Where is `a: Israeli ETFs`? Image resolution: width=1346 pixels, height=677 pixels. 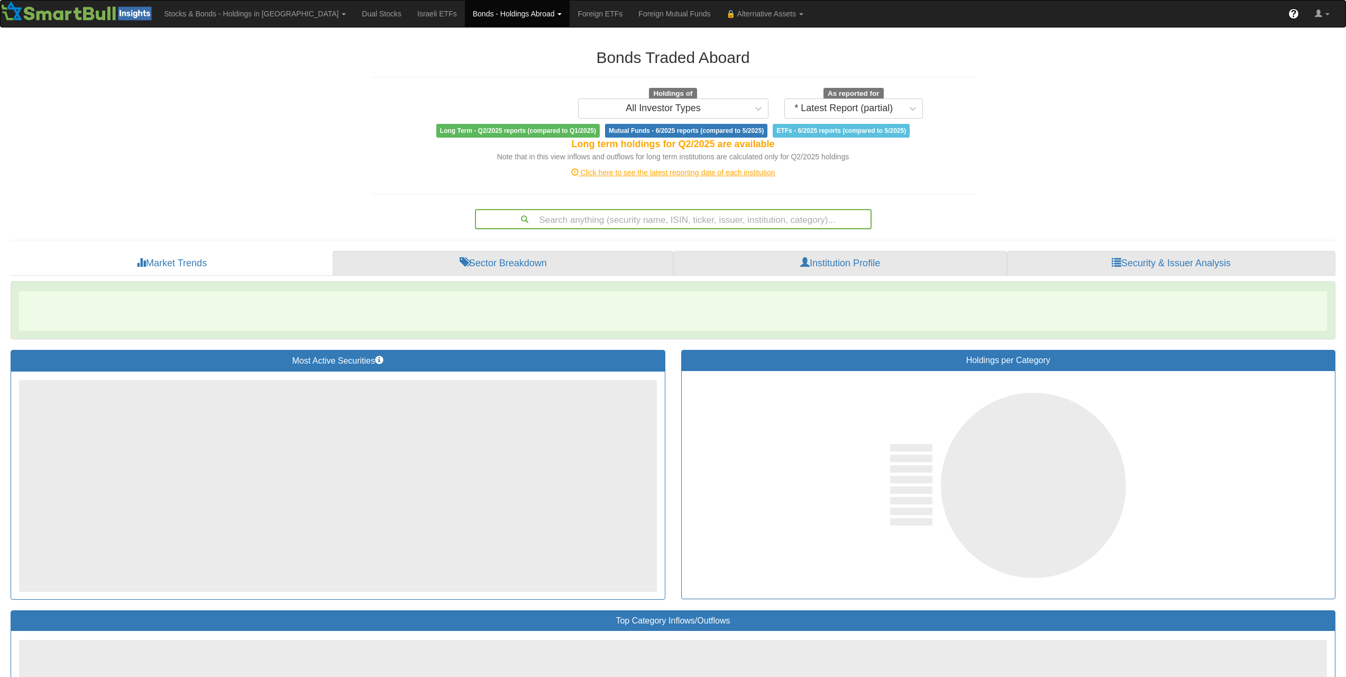
a: Israeli ETFs is located at coordinates (437, 14).